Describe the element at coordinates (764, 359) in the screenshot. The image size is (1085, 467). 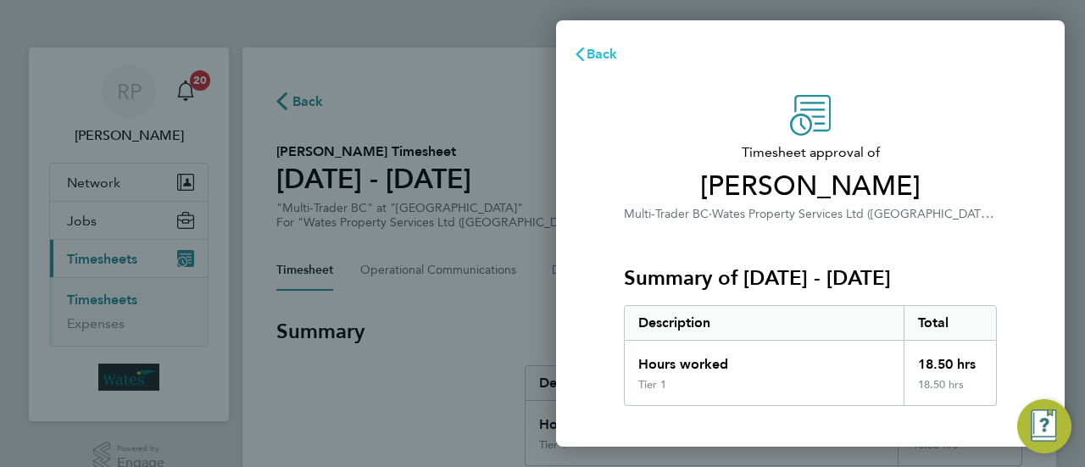
I see `div: Hours worked` at that location.